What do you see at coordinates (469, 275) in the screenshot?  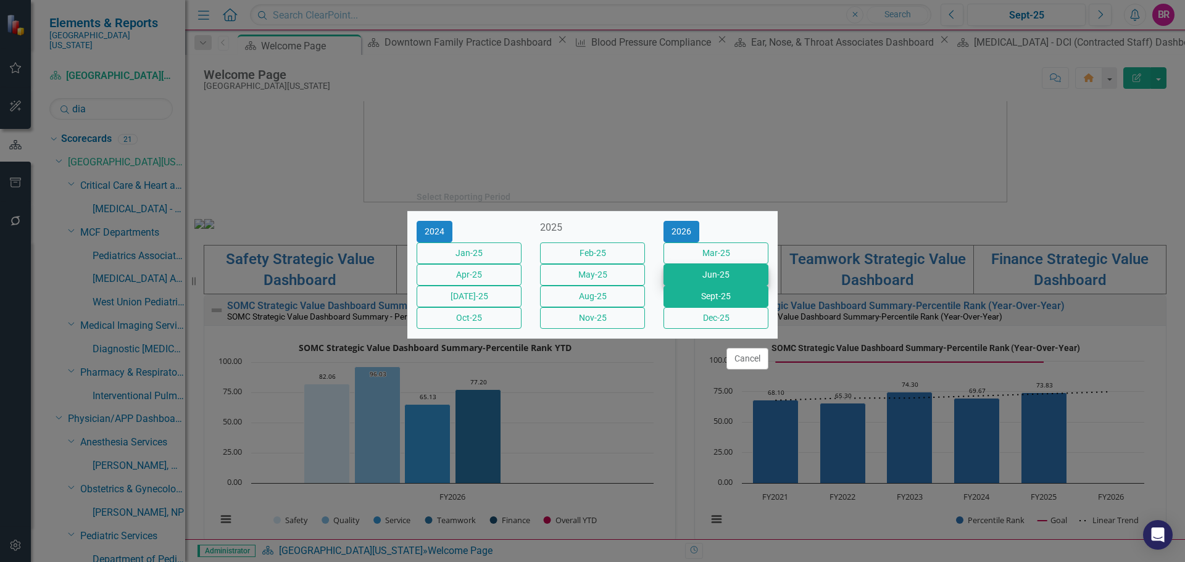 I see `button: Apr-25` at bounding box center [469, 275].